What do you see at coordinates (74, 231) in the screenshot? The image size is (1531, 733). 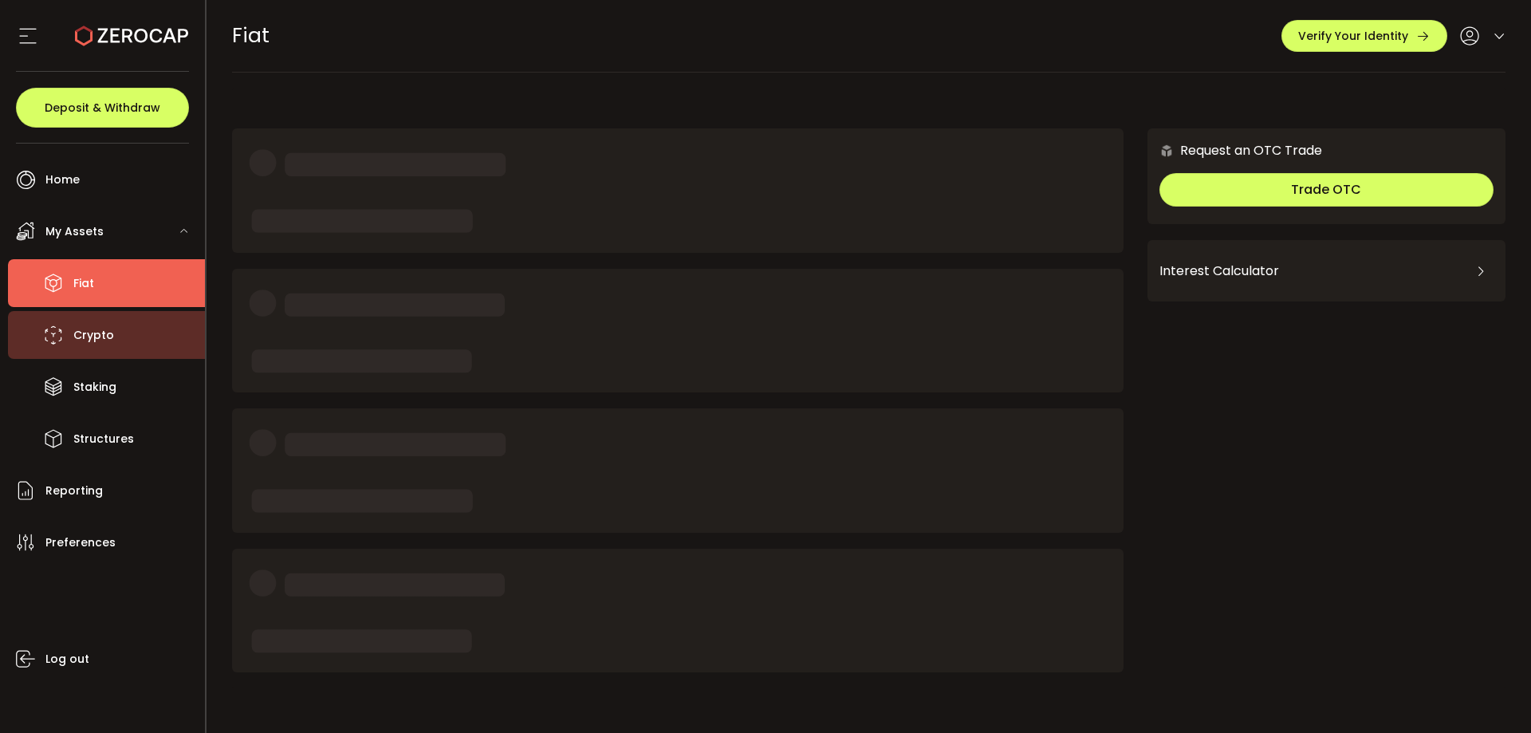 I see `span: My Assets` at bounding box center [74, 231].